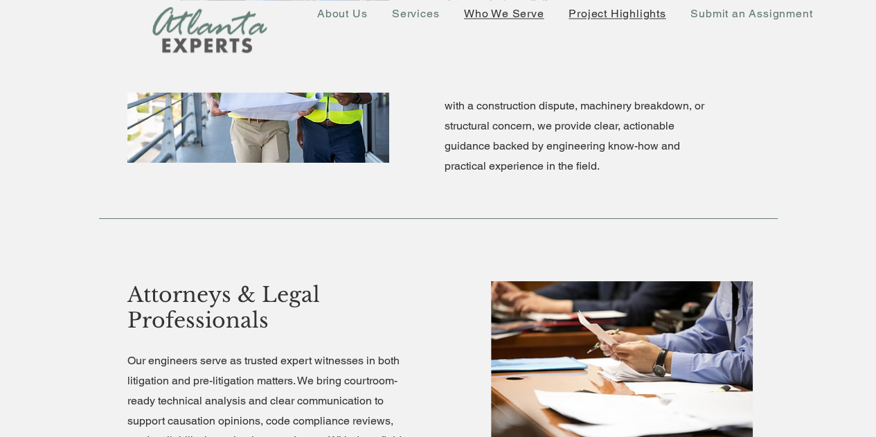 The height and width of the screenshot is (437, 876). Describe the element at coordinates (617, 13) in the screenshot. I see `span: Project Highlights` at that location.